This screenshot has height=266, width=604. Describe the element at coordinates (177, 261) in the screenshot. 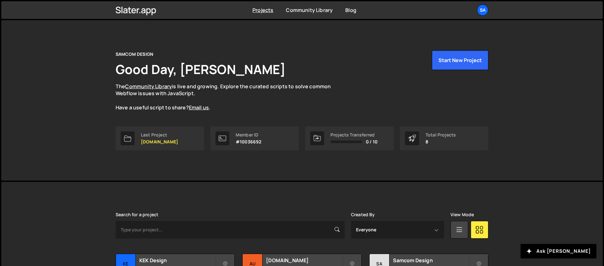

I see `h2: KEK Design` at that location.